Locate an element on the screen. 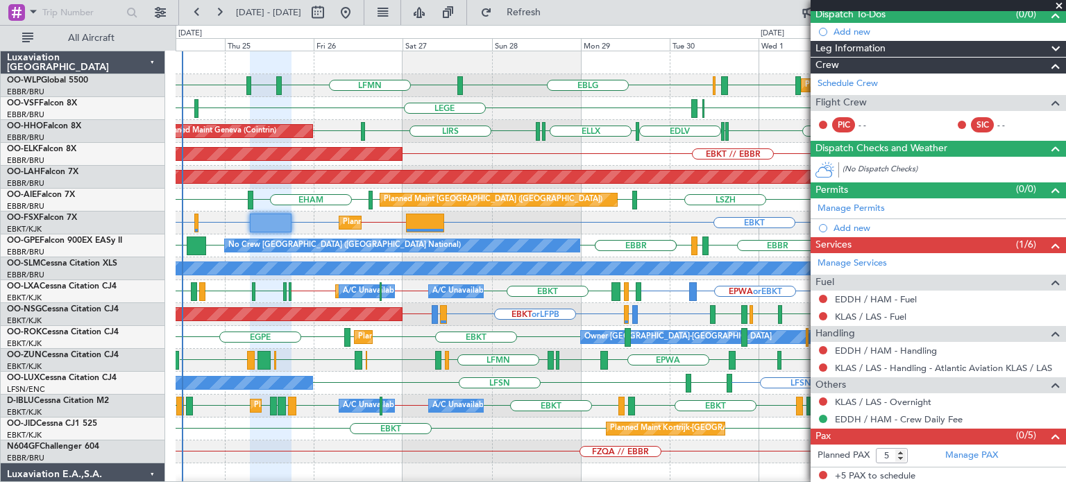  div: Sat 27 is located at coordinates (447, 44).